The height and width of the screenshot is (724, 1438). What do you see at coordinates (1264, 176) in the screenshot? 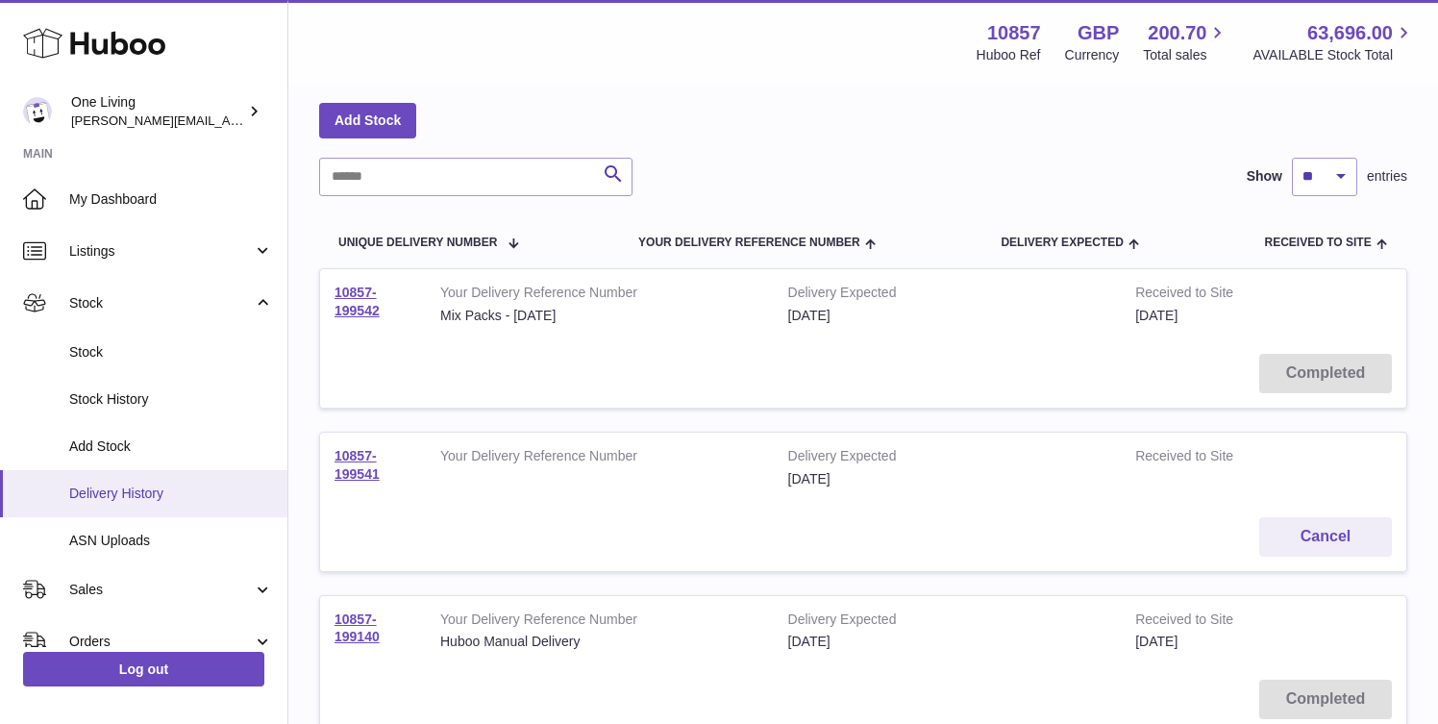
I see `label: Show` at bounding box center [1264, 176].